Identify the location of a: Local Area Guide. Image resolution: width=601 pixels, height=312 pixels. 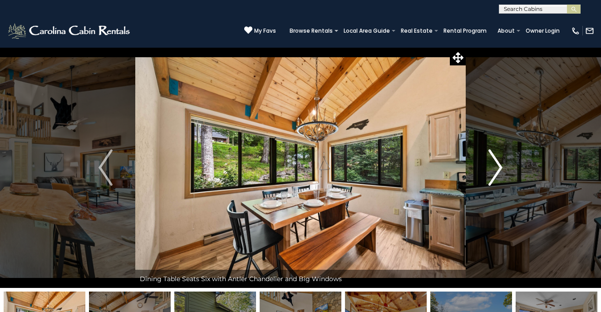
(367, 31).